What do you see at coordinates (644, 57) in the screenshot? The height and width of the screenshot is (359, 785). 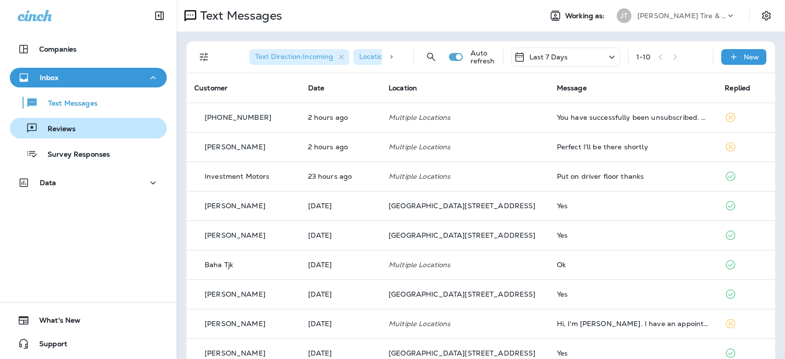 I see `div: 1 - 10` at bounding box center [644, 57].